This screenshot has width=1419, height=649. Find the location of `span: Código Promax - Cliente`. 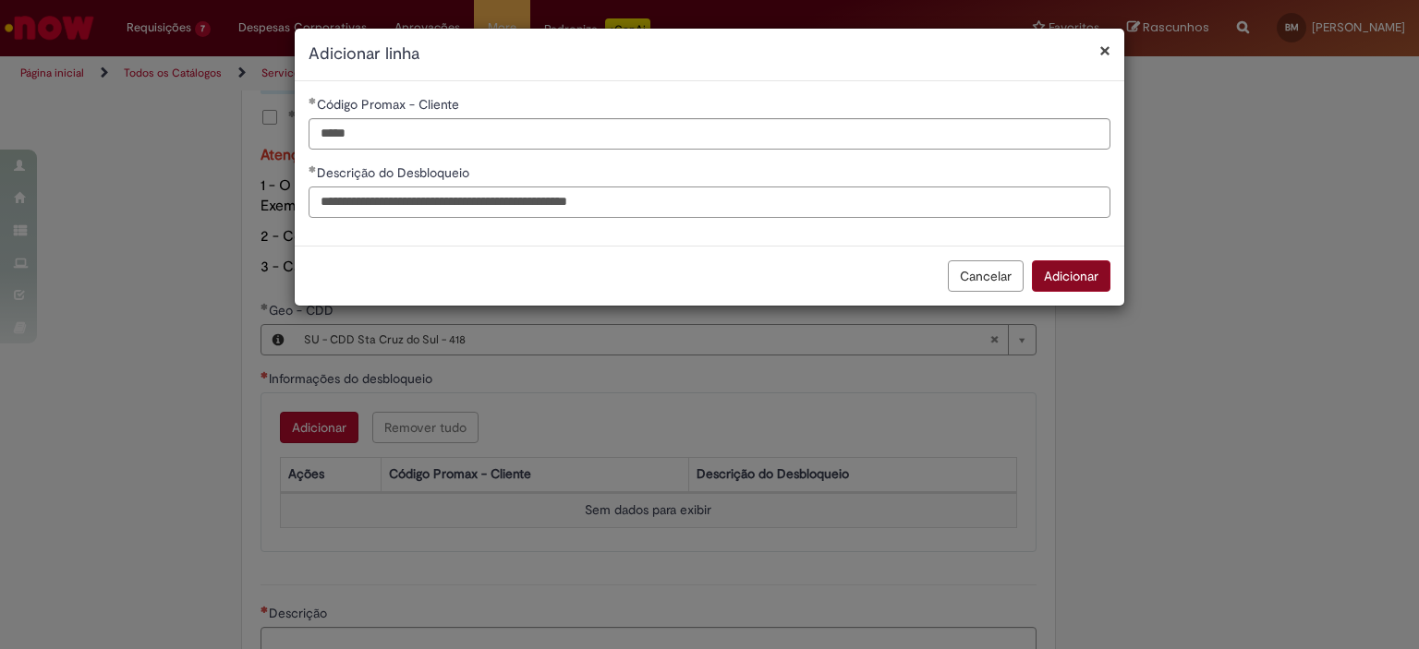

span: Código Promax - Cliente is located at coordinates (390, 104).